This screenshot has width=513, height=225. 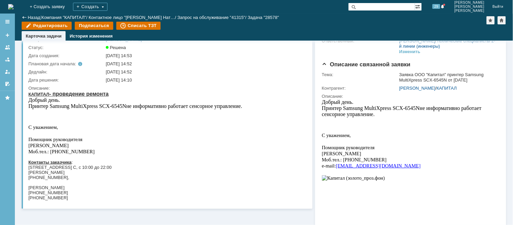 I want to click on div: Контрагент:, so click(x=360, y=88).